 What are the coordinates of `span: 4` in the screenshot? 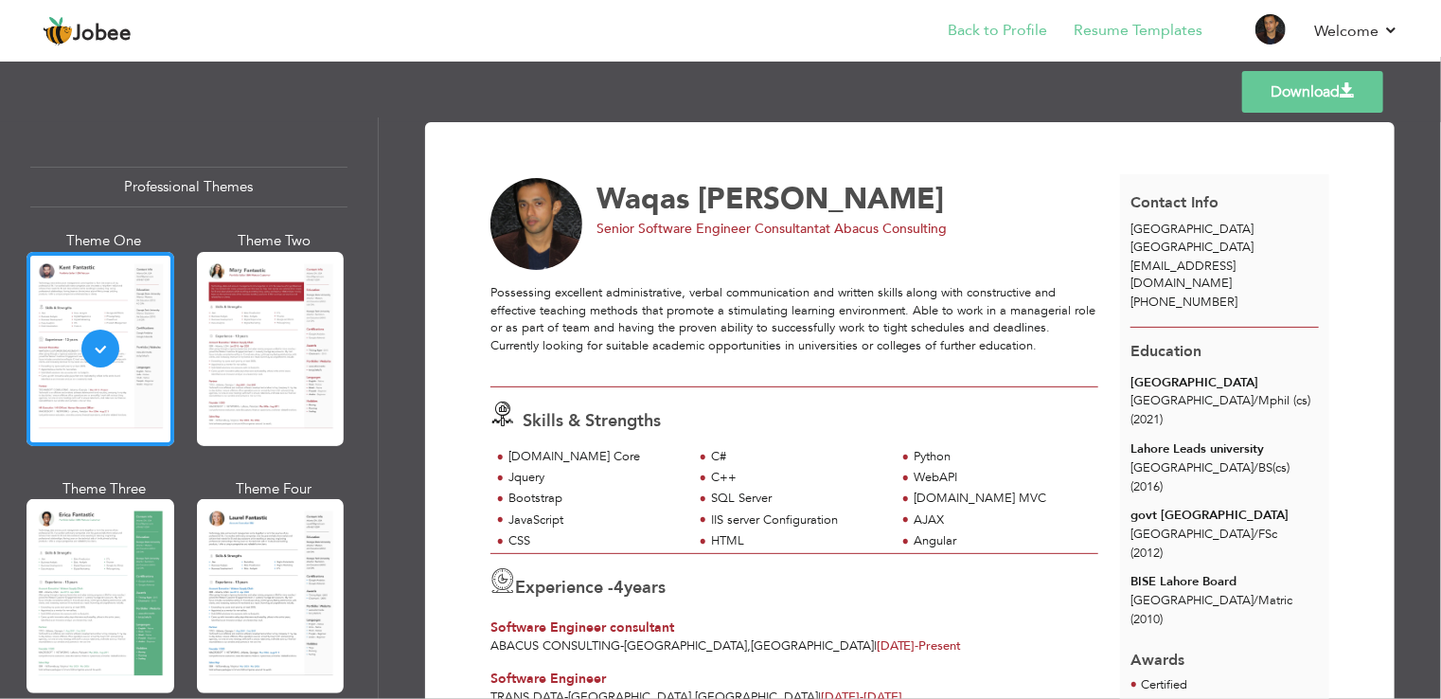 It's located at (618, 587).